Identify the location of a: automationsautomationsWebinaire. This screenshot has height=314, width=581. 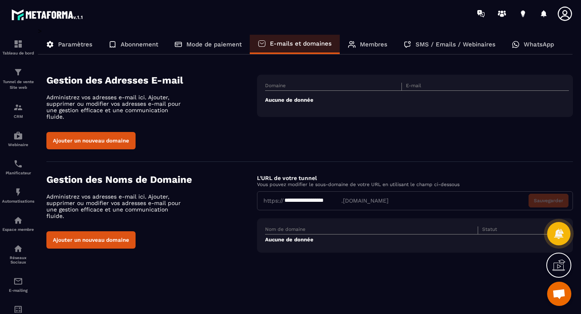
(18, 139).